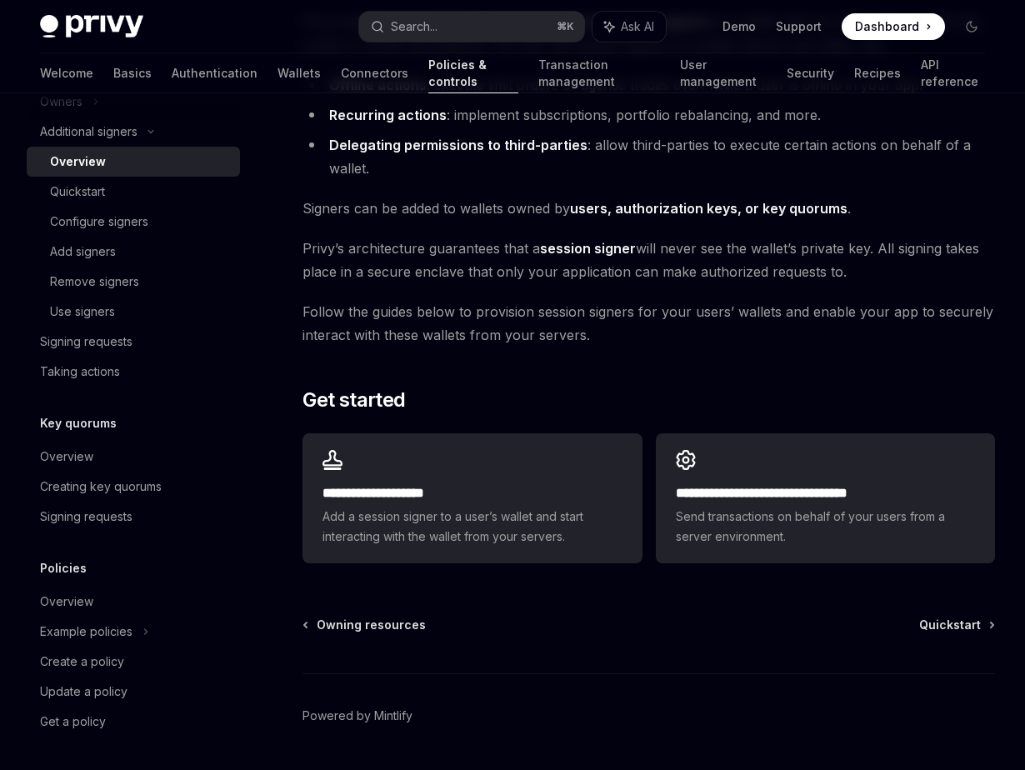 The image size is (1025, 770). Describe the element at coordinates (67, 73) in the screenshot. I see `a: Welcome` at that location.